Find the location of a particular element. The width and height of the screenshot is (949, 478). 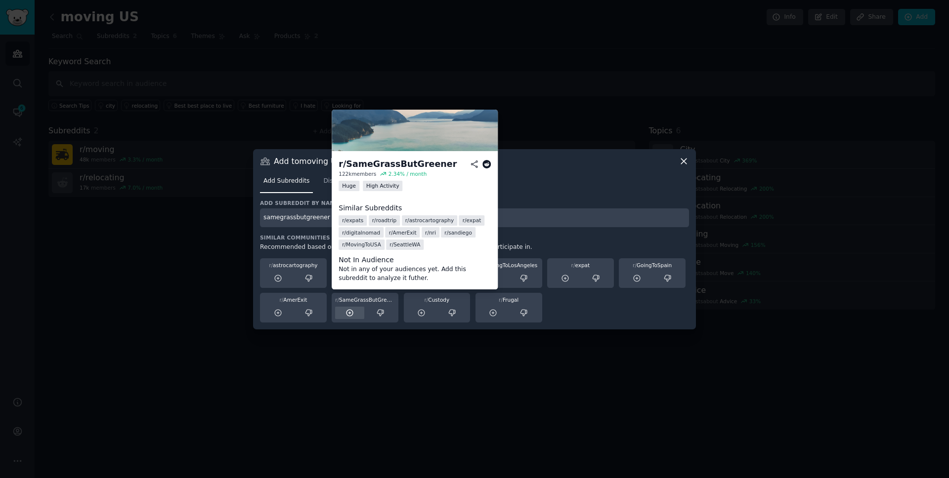

div: Custody is located at coordinates (437, 300).